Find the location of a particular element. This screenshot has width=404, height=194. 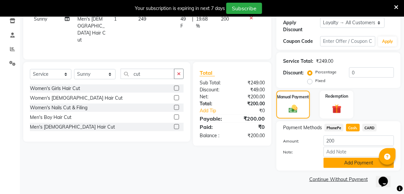

input: Add Note is located at coordinates (359, 152).